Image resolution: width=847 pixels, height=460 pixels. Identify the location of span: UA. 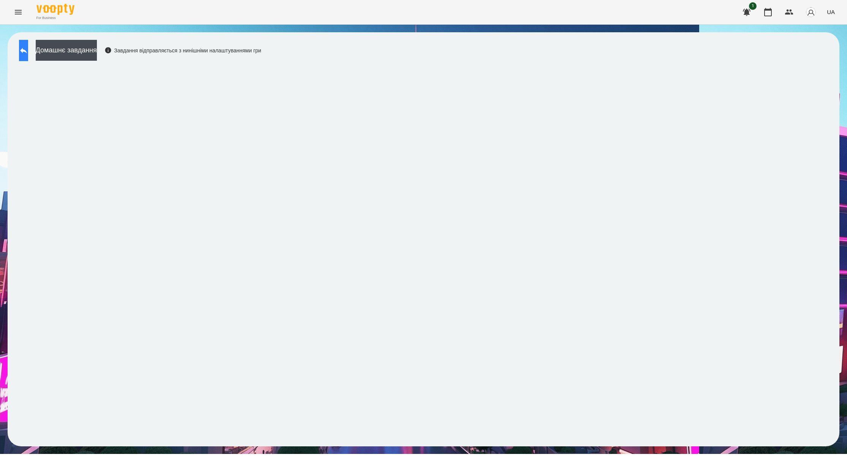
(830, 12).